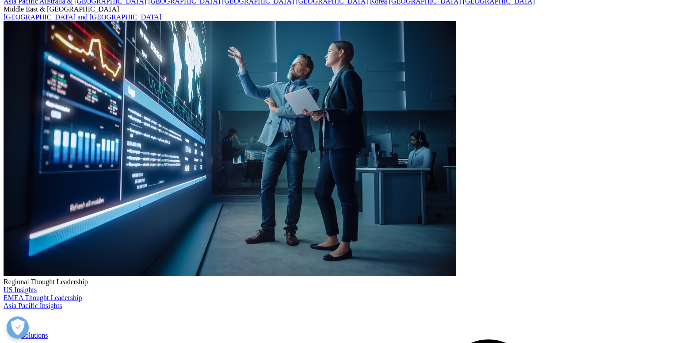 This screenshot has width=679, height=343. What do you see at coordinates (230, 149) in the screenshot?
I see `img: 2093_analyzing-data-using-big-screen-display-and-laptop.png` at bounding box center [230, 149].